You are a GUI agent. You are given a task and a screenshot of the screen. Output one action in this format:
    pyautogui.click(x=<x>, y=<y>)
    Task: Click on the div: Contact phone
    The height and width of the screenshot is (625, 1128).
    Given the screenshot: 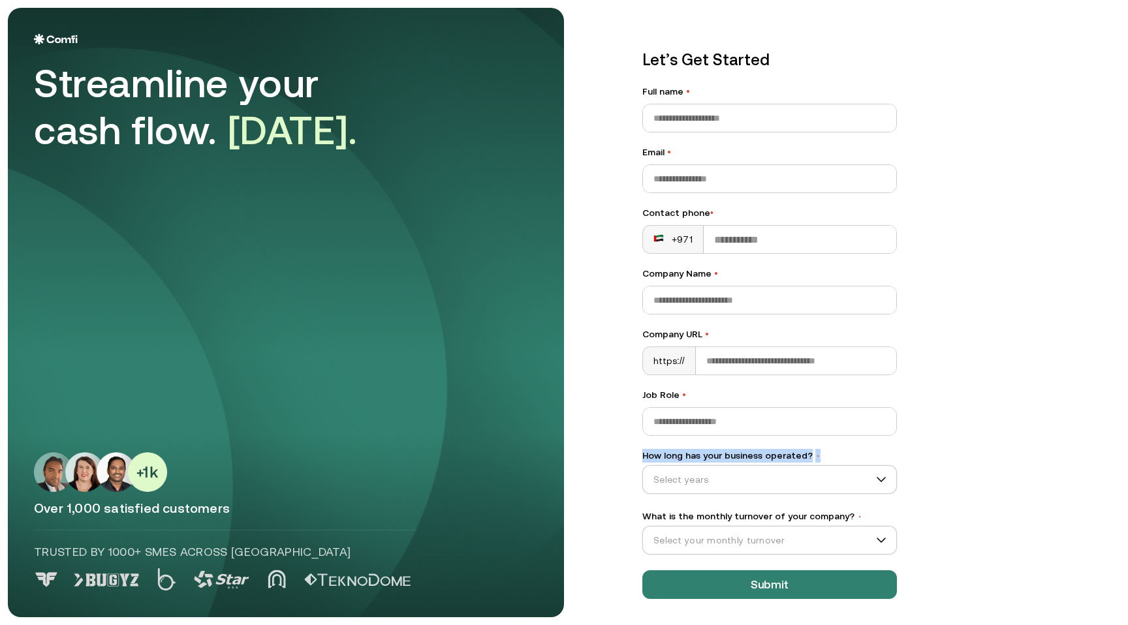 What is the action you would take?
    pyautogui.click(x=769, y=213)
    